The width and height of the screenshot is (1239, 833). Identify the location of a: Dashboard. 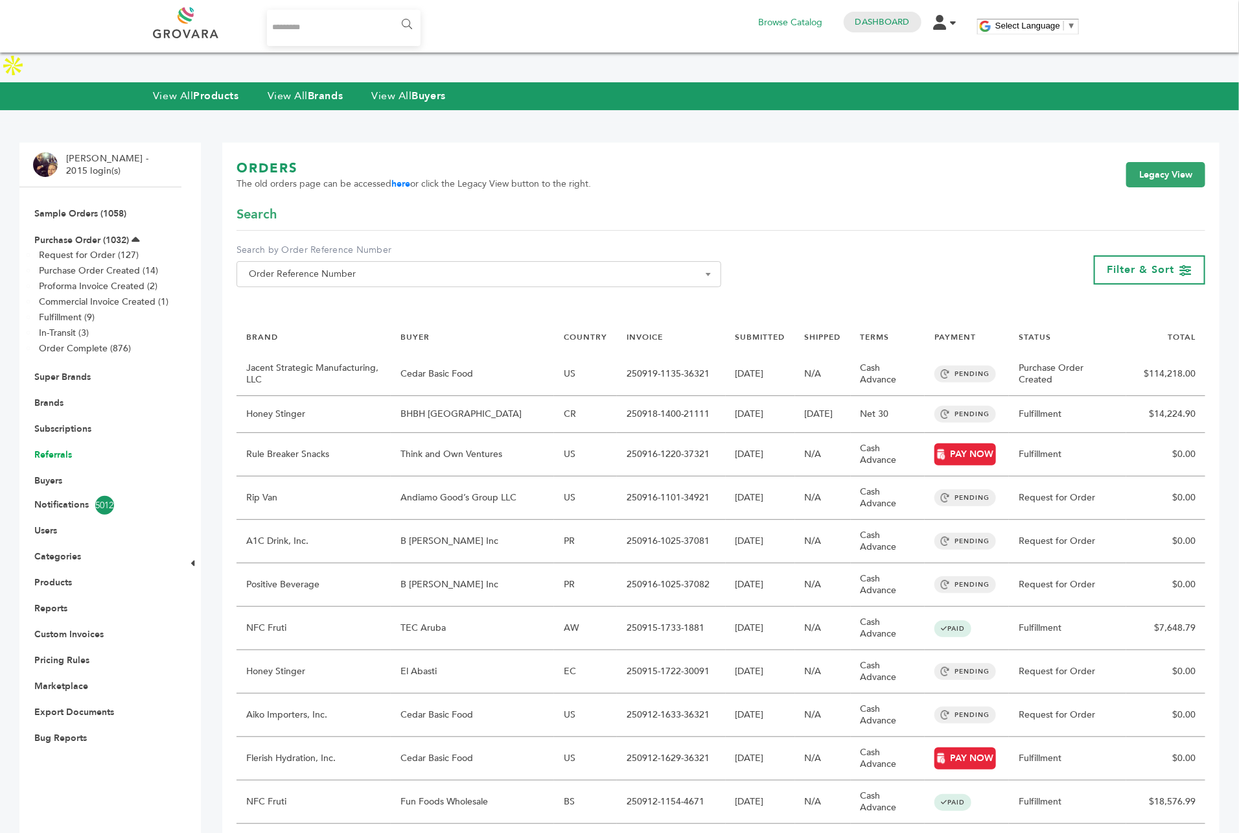
(882, 22).